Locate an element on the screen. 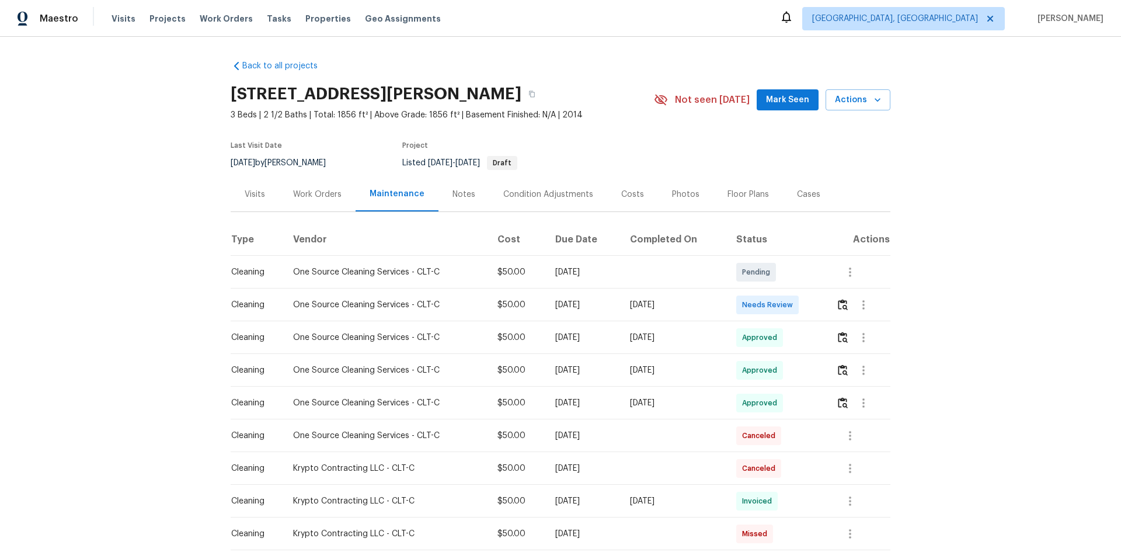 This screenshot has height=552, width=1121. div: Work Orders is located at coordinates (317, 194).